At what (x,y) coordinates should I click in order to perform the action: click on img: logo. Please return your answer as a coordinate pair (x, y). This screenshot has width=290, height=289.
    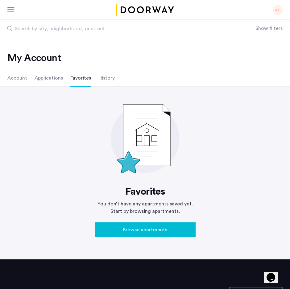
    Looking at the image, I should click on (145, 10).